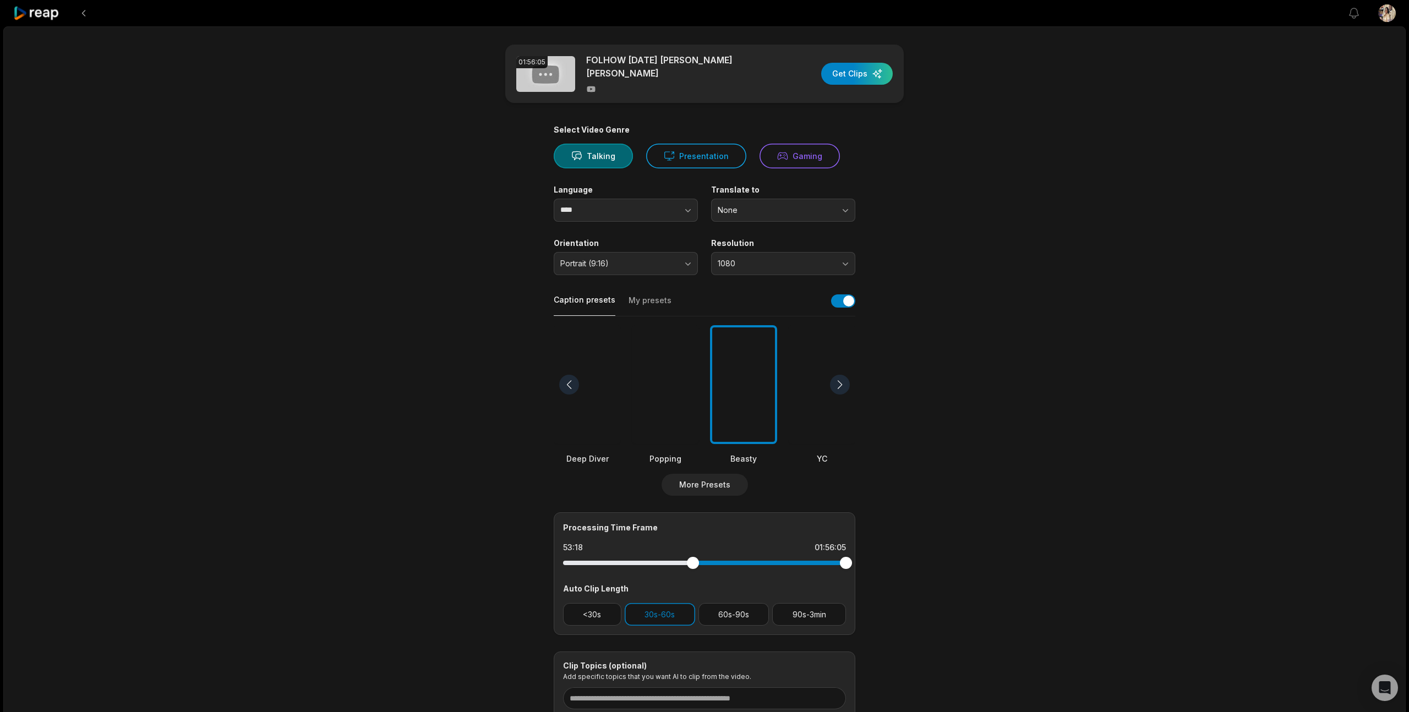 This screenshot has height=712, width=1409. What do you see at coordinates (626, 243) in the screenshot?
I see `label: Orientation` at bounding box center [626, 243].